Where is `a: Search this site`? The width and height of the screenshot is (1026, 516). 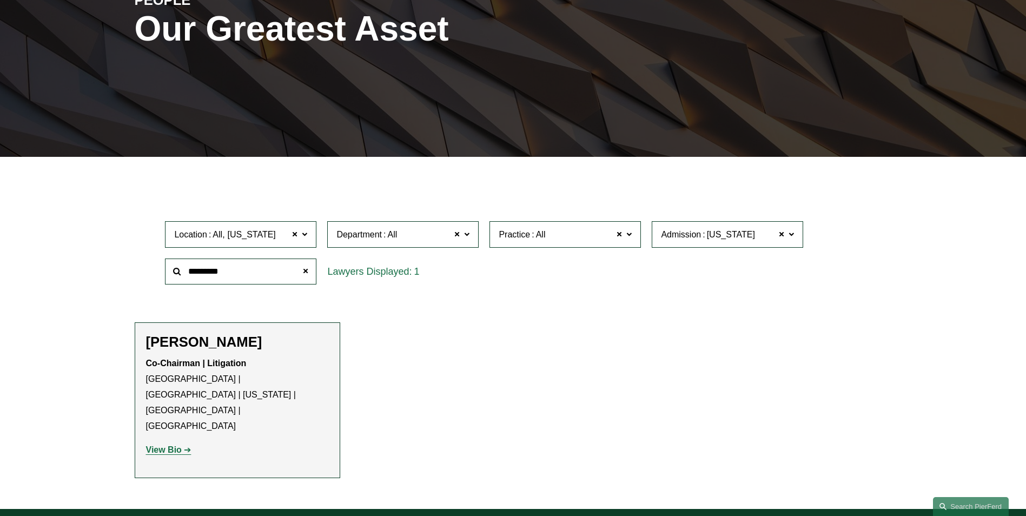 a: Search this site is located at coordinates (971, 506).